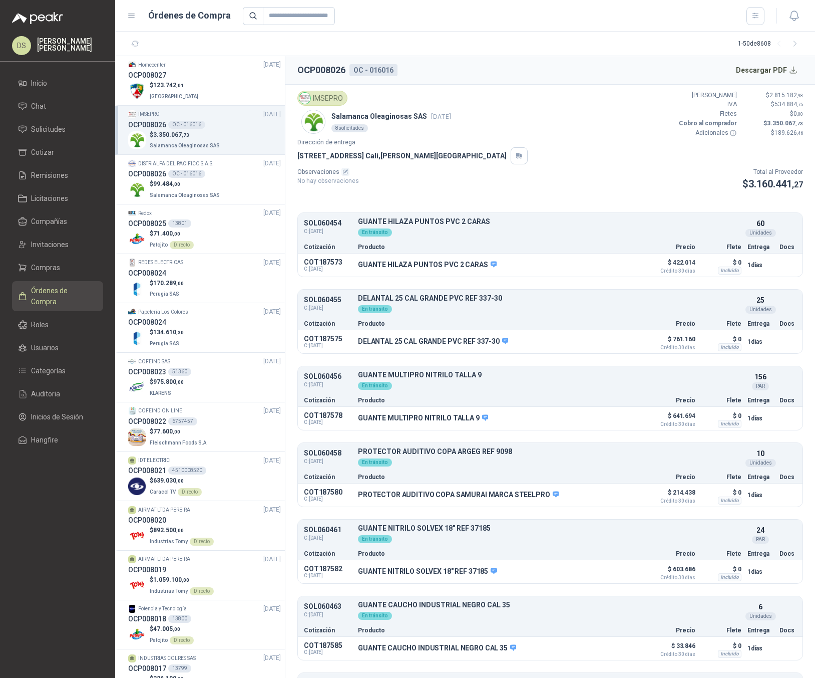 The image size is (815, 678). Describe the element at coordinates (58, 267) in the screenshot. I see `a: Compras` at that location.